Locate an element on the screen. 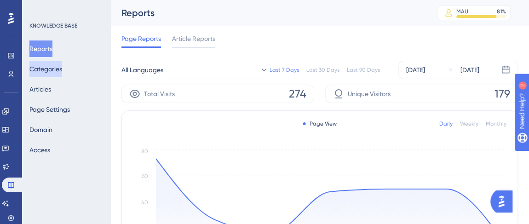  button: Page Settings is located at coordinates (50, 109).